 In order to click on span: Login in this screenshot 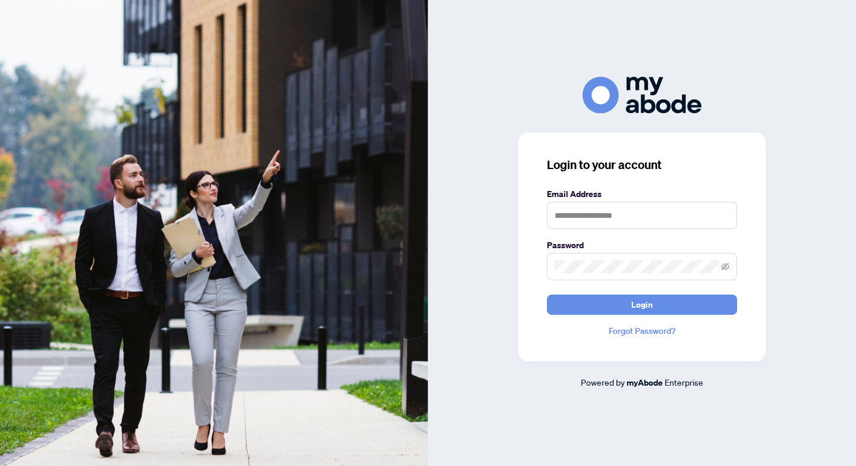, I will do `click(642, 304)`.